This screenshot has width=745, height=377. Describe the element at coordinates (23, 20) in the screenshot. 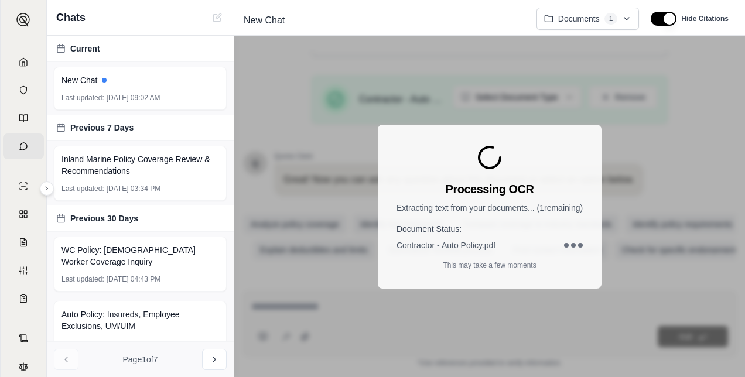

I see `img: Expand sidebar` at that location.